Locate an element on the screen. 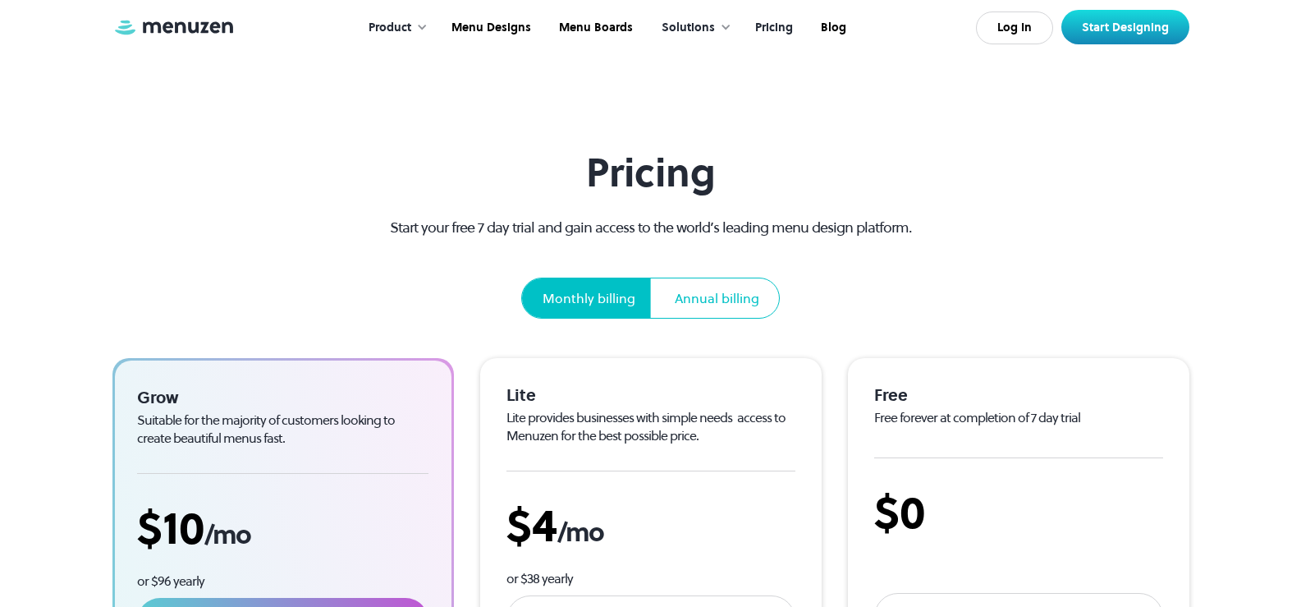  span: 10 is located at coordinates (183, 527).